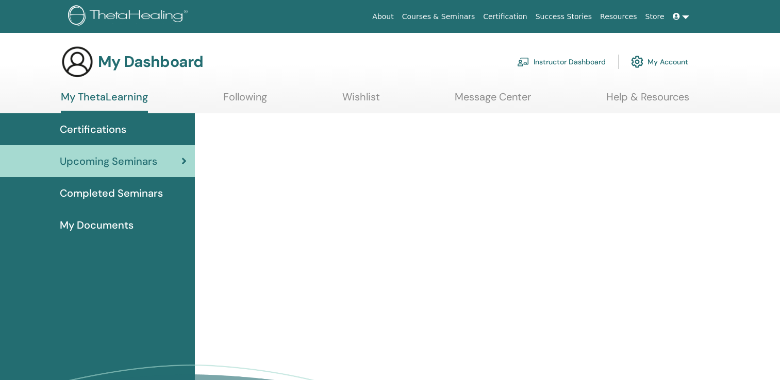  Describe the element at coordinates (77, 62) in the screenshot. I see `img: generic-user-icon.jpg` at that location.